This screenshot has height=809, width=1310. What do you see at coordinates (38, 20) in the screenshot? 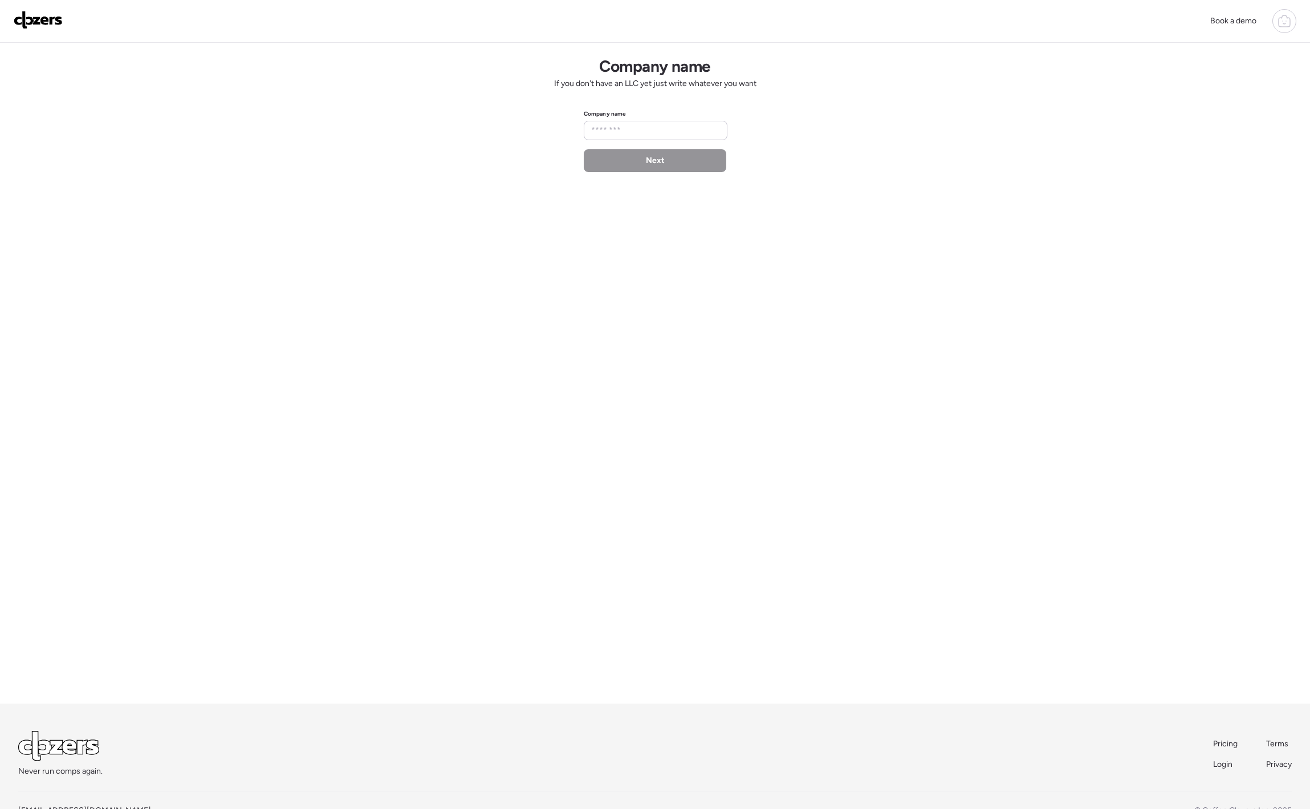
I see `img: Logo` at bounding box center [38, 20].